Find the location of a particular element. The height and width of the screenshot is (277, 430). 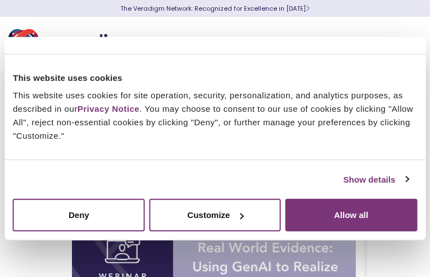

div: This website uses cookies is located at coordinates (215, 78).